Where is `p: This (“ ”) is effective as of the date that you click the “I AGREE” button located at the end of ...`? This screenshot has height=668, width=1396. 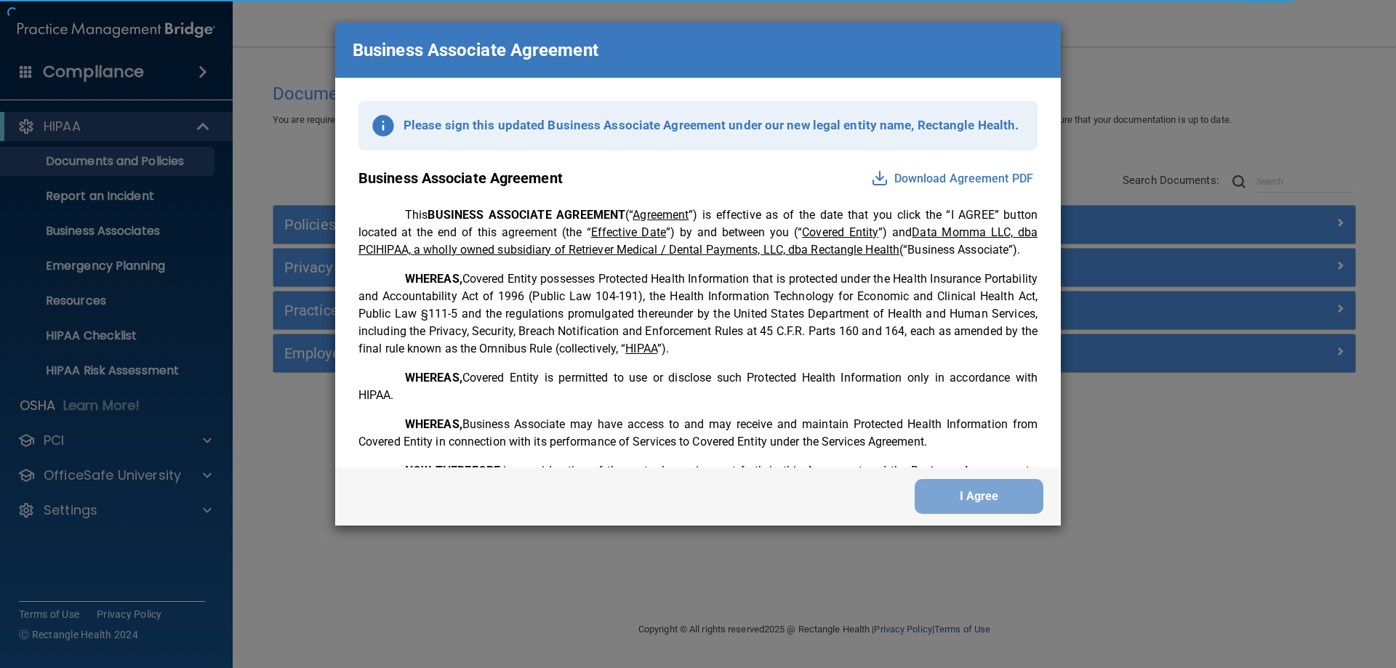
p: This (“ ”) is effective as of the date that you click the “I AGREE” button located at the end of ... is located at coordinates (698, 233).